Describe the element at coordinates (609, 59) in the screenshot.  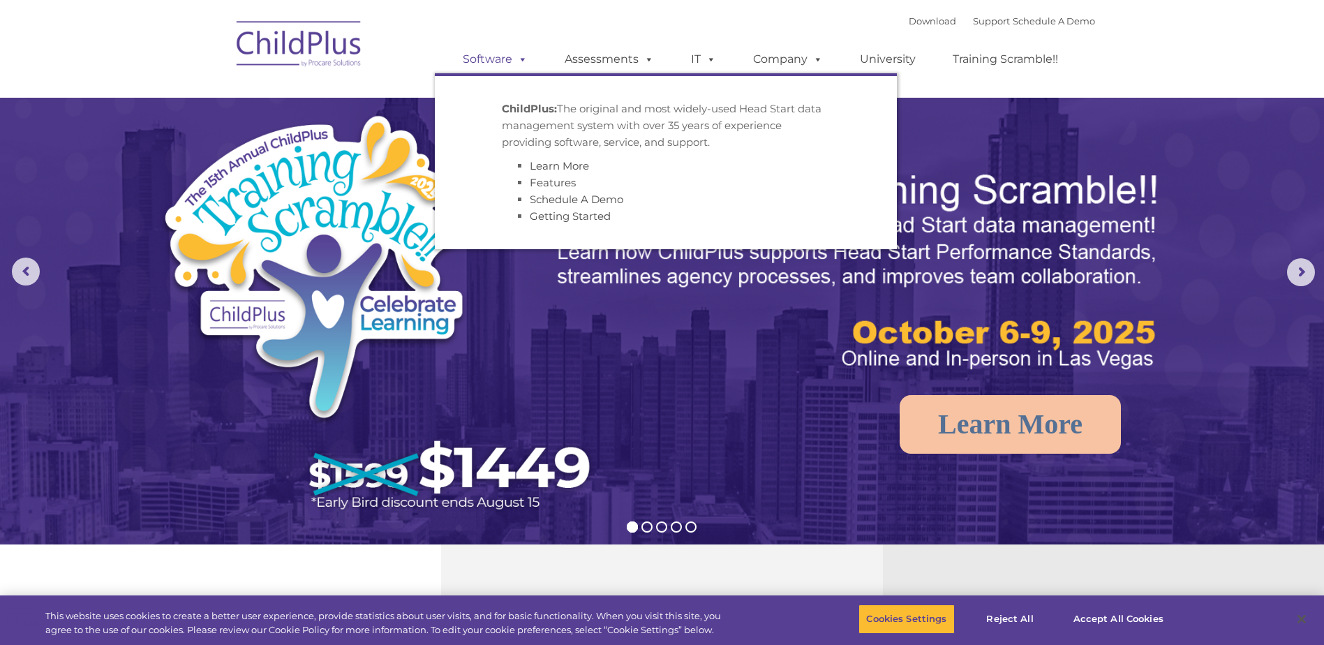
I see `a: Assessments` at that location.